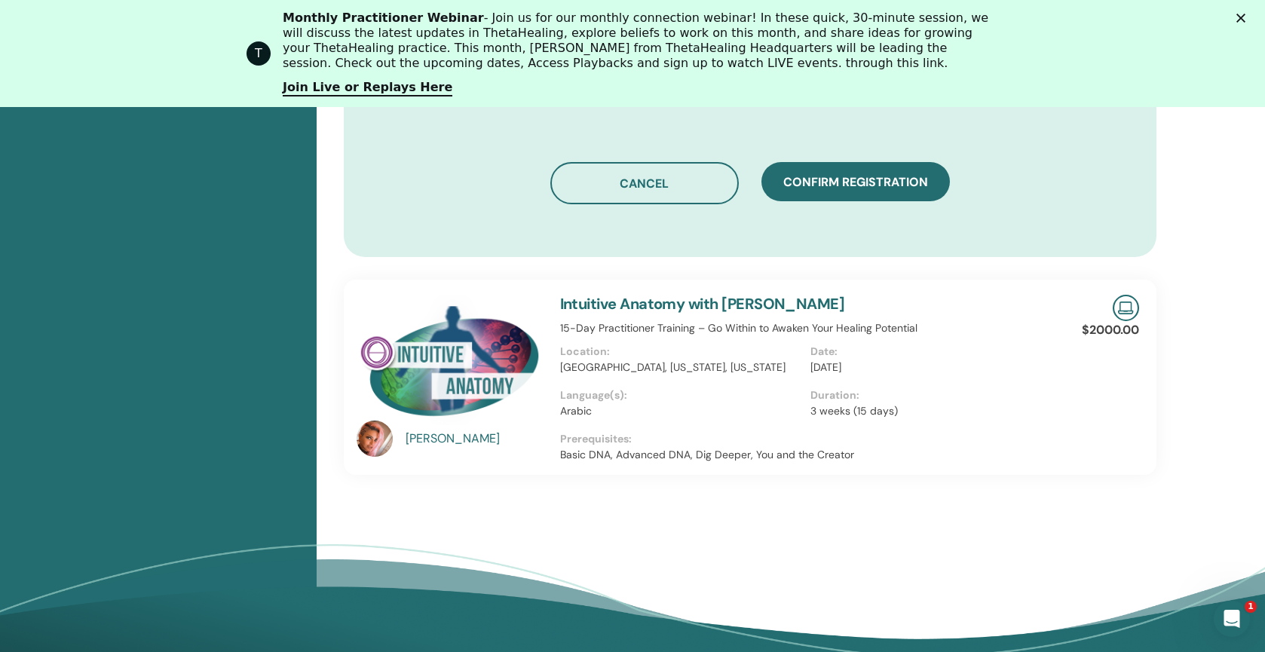 The width and height of the screenshot is (1265, 652). Describe the element at coordinates (1125, 308) in the screenshot. I see `img: Live Online Seminar` at that location.